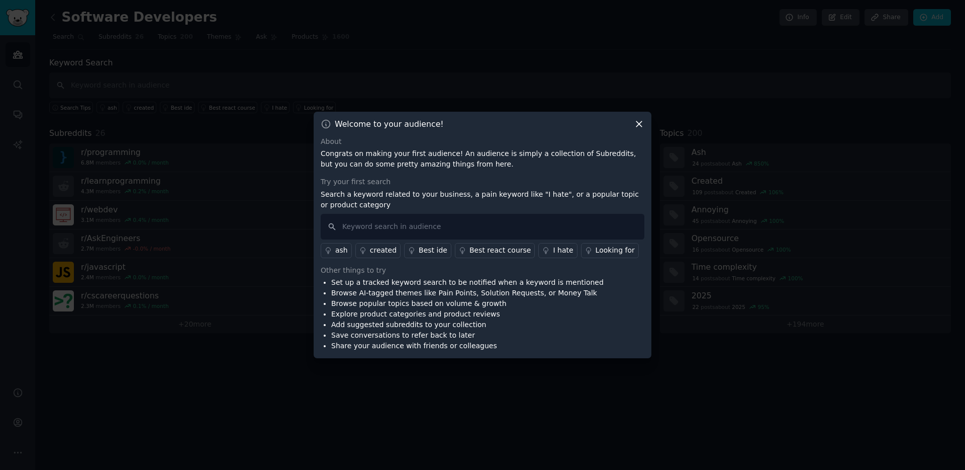  Describe the element at coordinates (483, 200) in the screenshot. I see `p: Search a keyword related to your business, a pain keyword like "I hate", or a popular topic or pr...` at that location.